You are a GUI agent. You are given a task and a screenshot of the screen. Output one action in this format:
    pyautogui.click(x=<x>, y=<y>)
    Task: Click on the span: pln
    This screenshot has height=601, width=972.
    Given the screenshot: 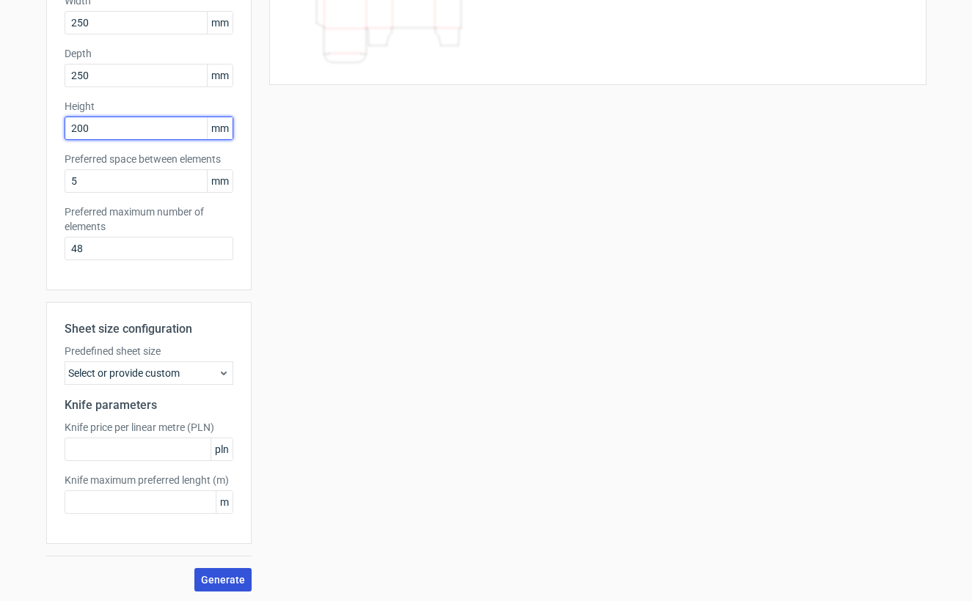 What is the action you would take?
    pyautogui.click(x=222, y=450)
    